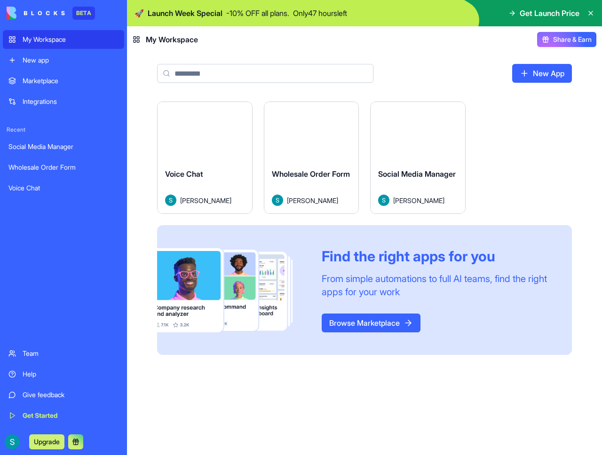 The height and width of the screenshot is (455, 602). What do you see at coordinates (36, 13) in the screenshot?
I see `img: logo` at bounding box center [36, 13].